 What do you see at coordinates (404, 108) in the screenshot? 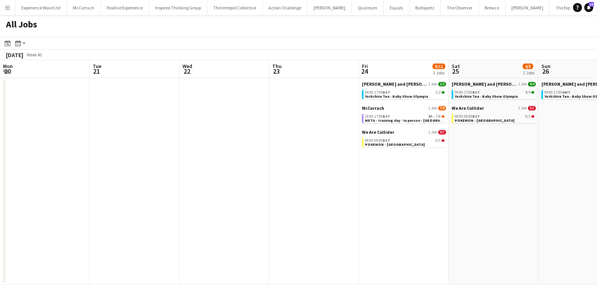
I see `a: McCurrach1 Job7/8` at bounding box center [404, 108].